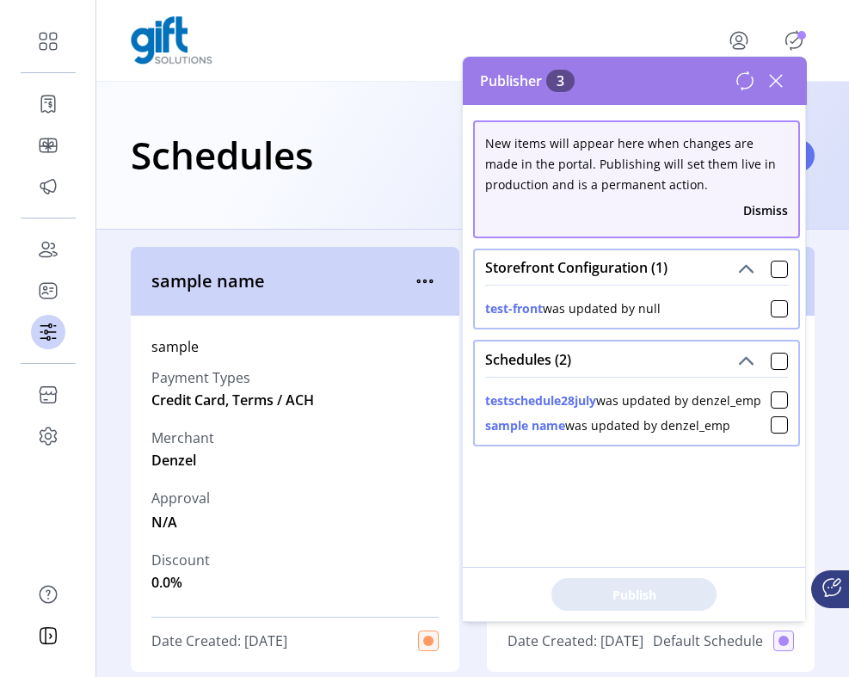 The image size is (849, 677). What do you see at coordinates (573, 308) in the screenshot?
I see `div: was updated by null` at bounding box center [573, 308].